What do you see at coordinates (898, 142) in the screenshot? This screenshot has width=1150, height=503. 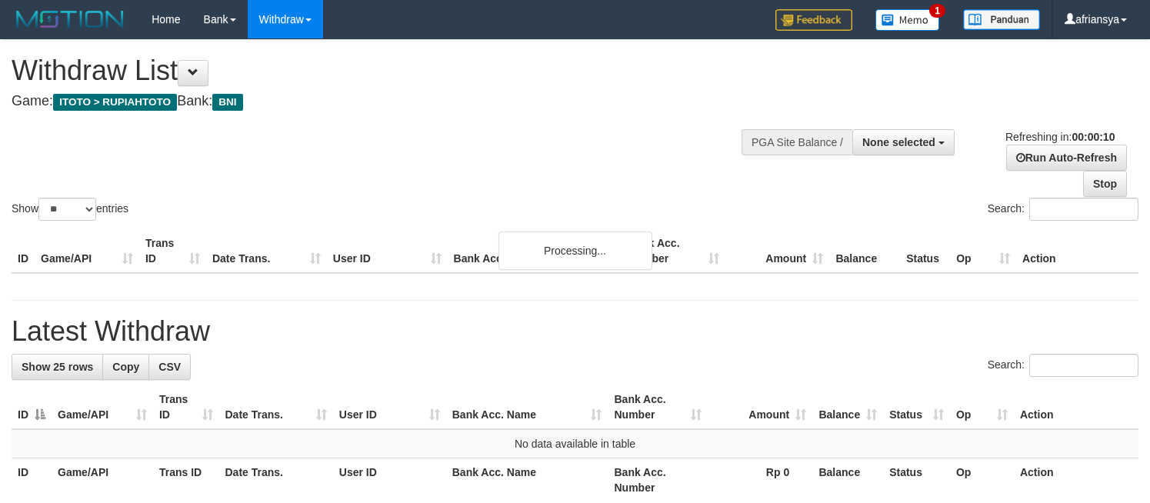 I see `span: None selected` at bounding box center [898, 142].